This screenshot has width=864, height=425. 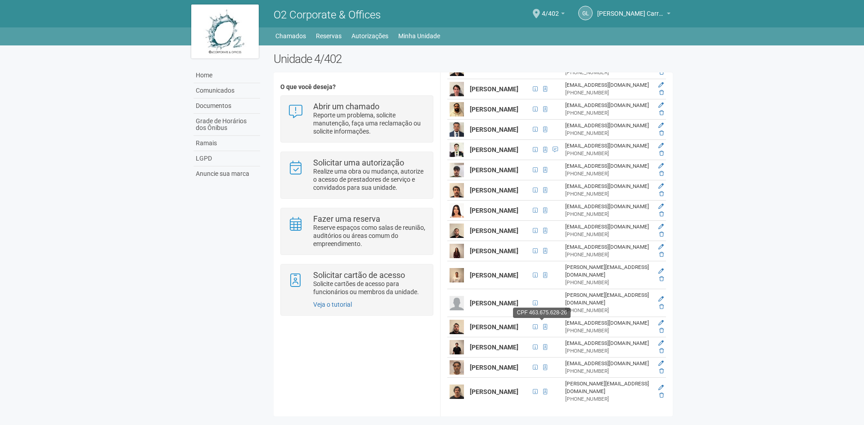 I want to click on a: Minha Unidade, so click(x=419, y=36).